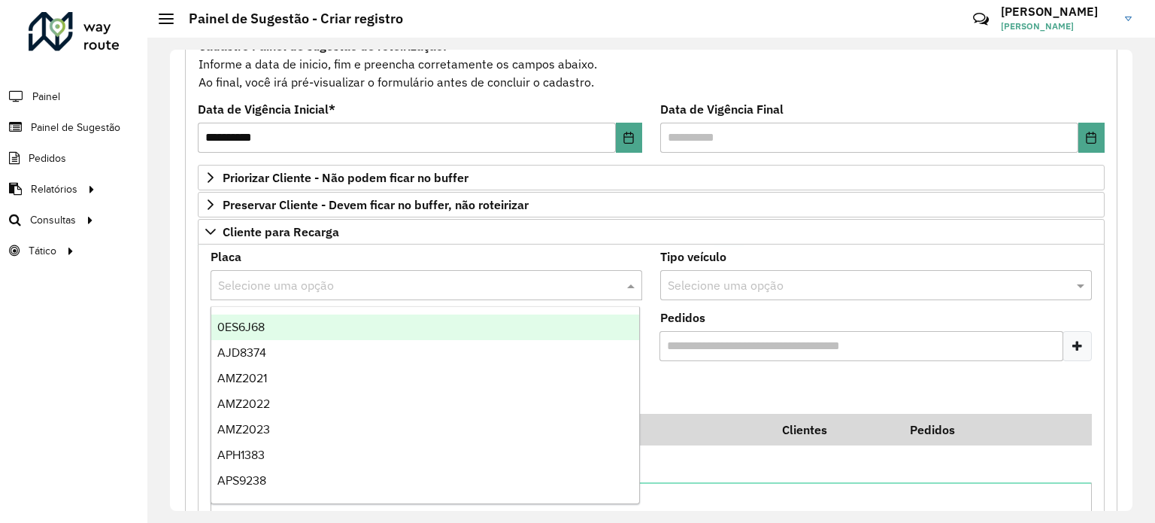  Describe the element at coordinates (46, 96) in the screenshot. I see `span: Painel` at that location.